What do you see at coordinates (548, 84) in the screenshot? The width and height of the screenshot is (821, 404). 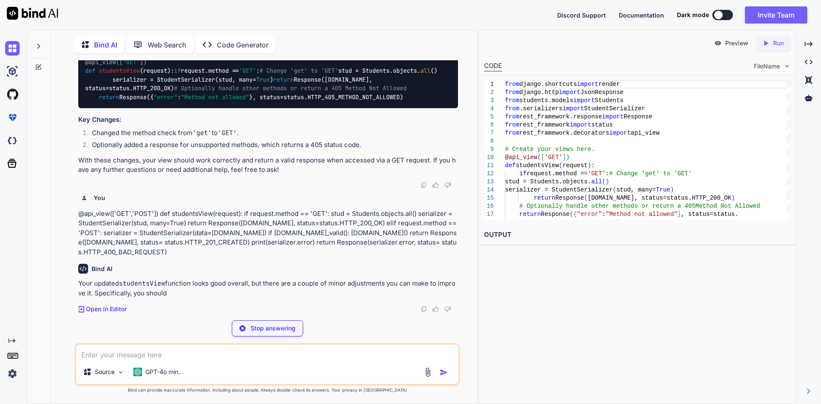 I see `span: django.shortcuts` at bounding box center [548, 84].